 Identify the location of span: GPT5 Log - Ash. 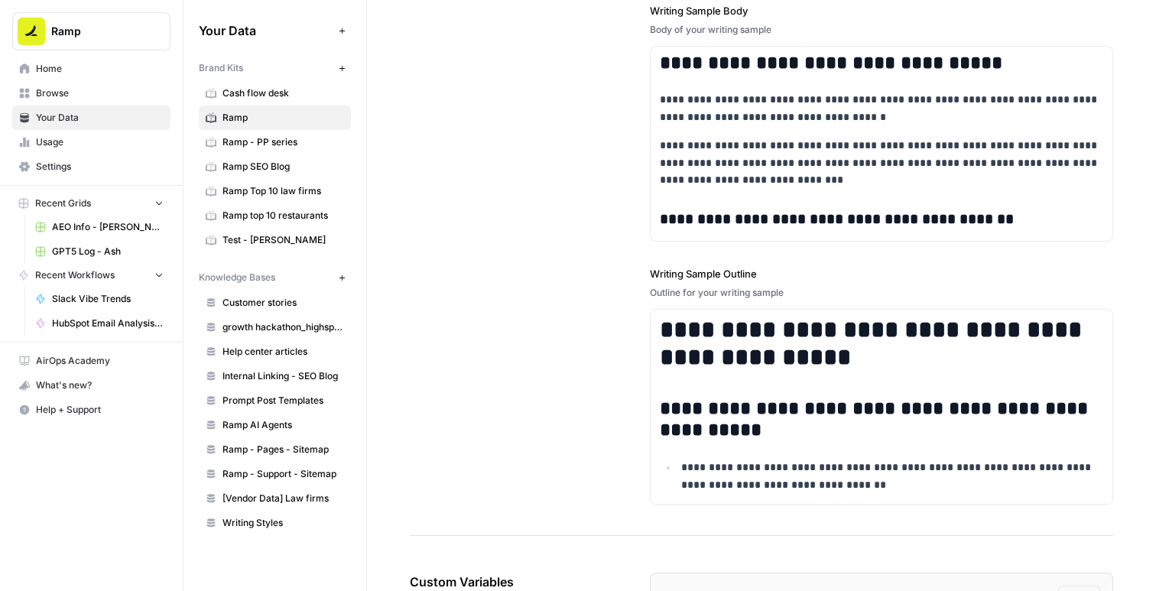
(108, 252).